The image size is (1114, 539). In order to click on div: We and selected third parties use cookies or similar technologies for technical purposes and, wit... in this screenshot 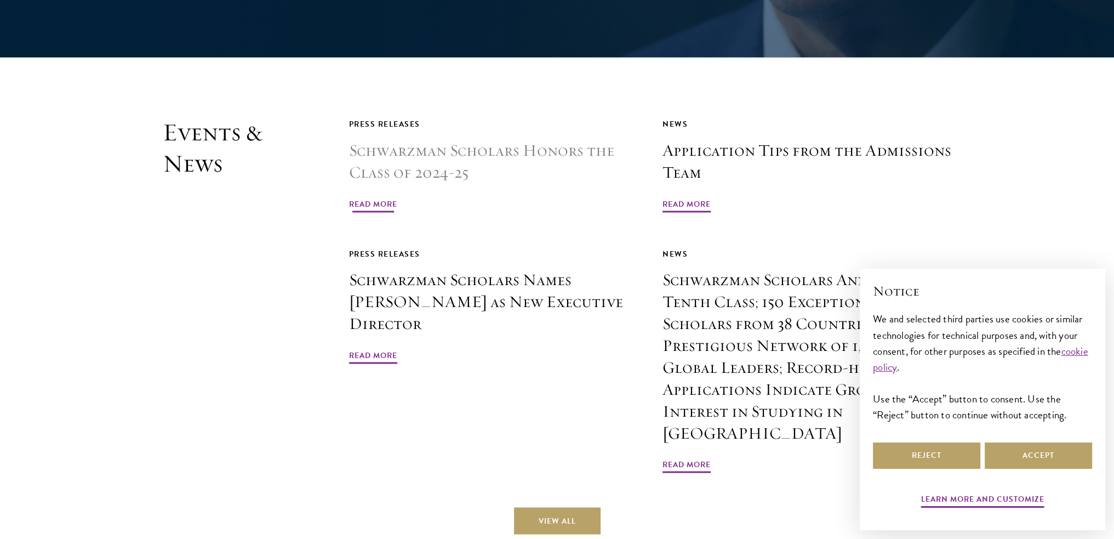, I will do `click(983, 366)`.